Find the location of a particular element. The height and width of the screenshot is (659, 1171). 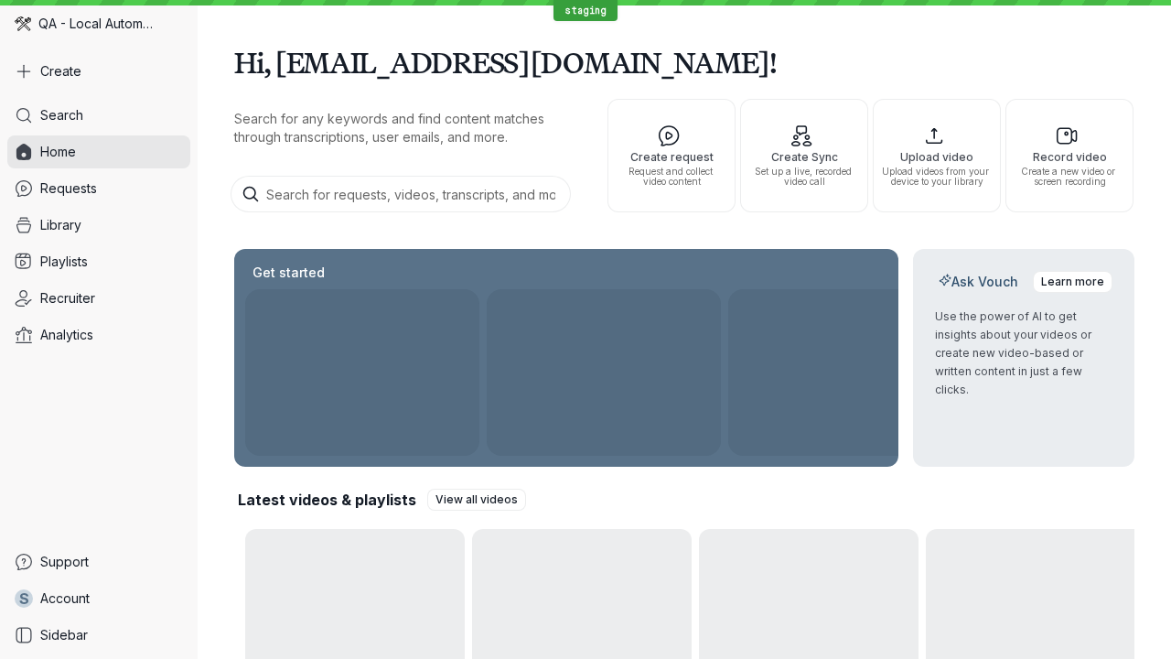

div: QA - Local Automation is located at coordinates (99, 24).